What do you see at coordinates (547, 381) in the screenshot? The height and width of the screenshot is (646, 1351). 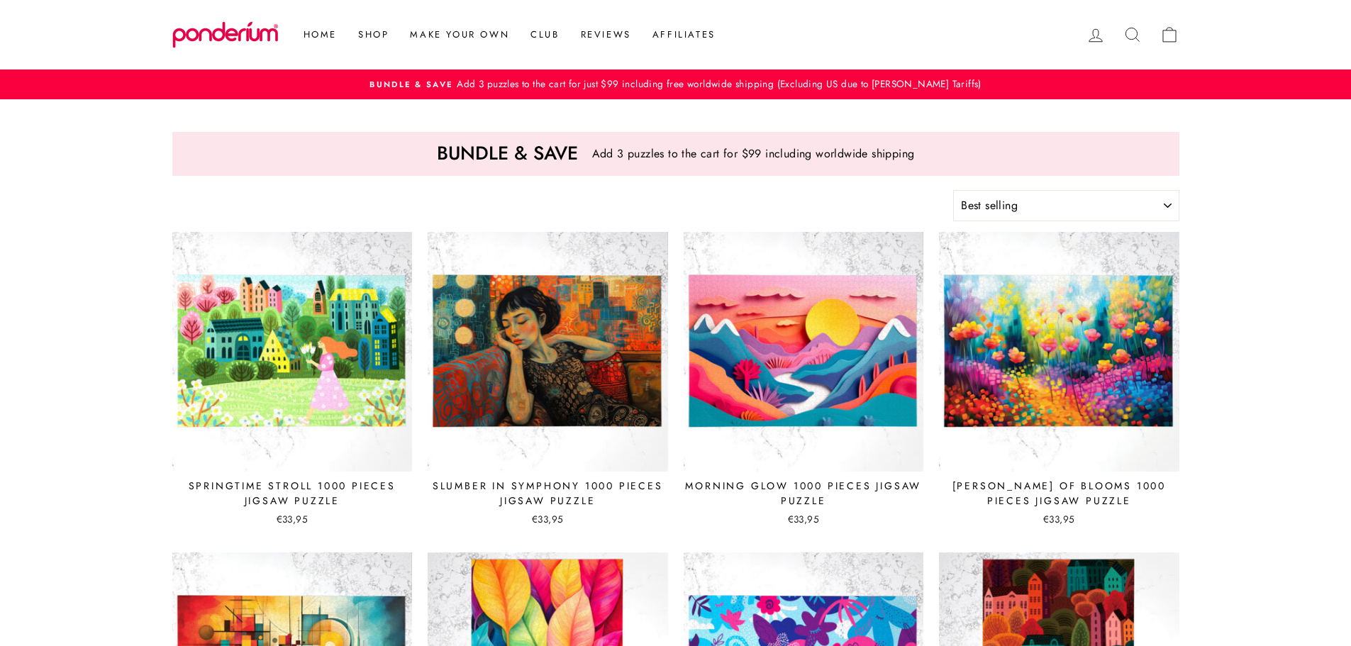 I see `a: Slumber in Symphony 1000 Pieces Jigsaw Puzzle €33,95` at bounding box center [547, 381].